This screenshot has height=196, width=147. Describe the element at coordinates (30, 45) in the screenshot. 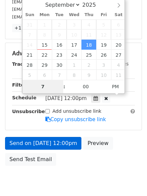

I see `span: September 14, 2025` at that location.